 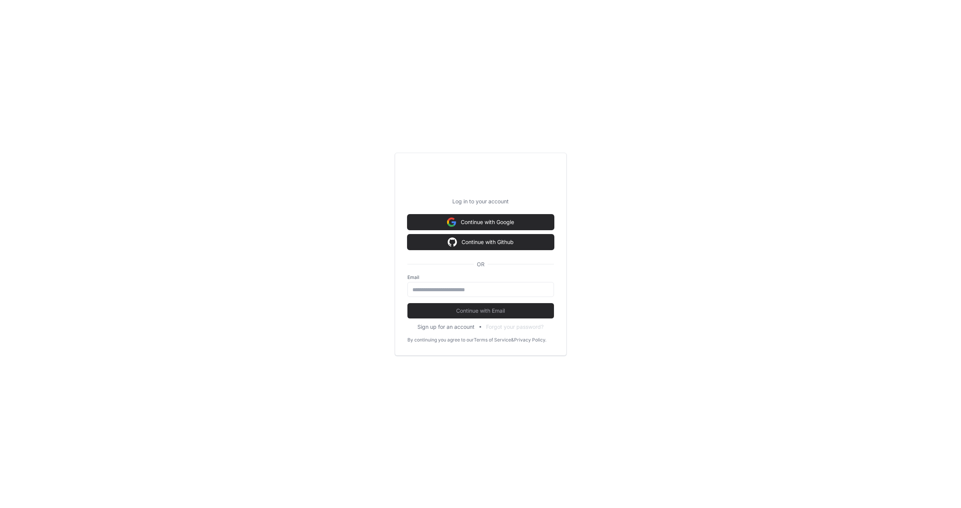 What do you see at coordinates (515, 327) in the screenshot?
I see `button: Forgot your password?` at bounding box center [515, 327].